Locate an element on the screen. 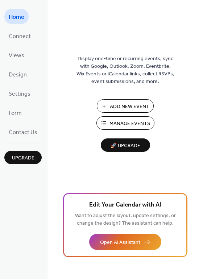  button: Open AI Assistant is located at coordinates (125, 242).